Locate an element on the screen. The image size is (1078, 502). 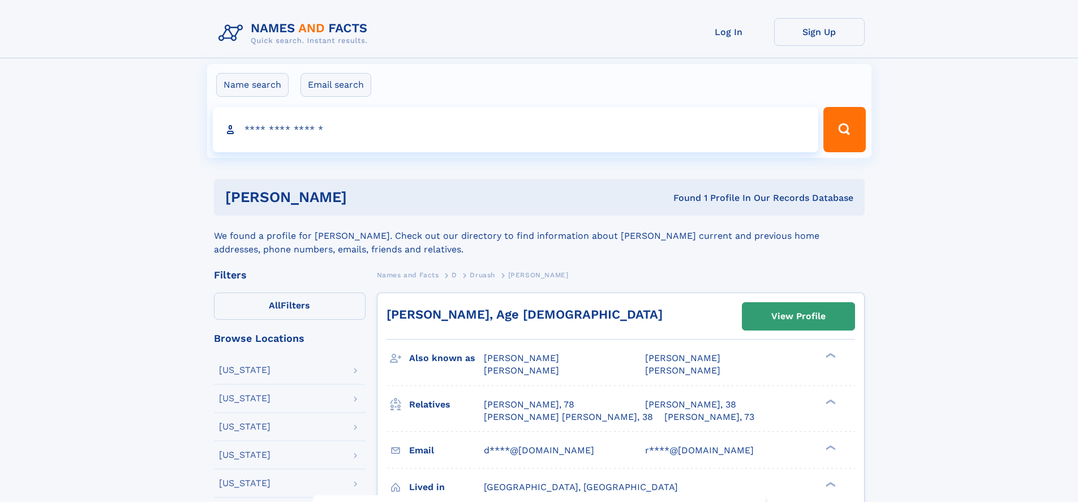
img: Logo Names and Facts is located at coordinates (295, 33).